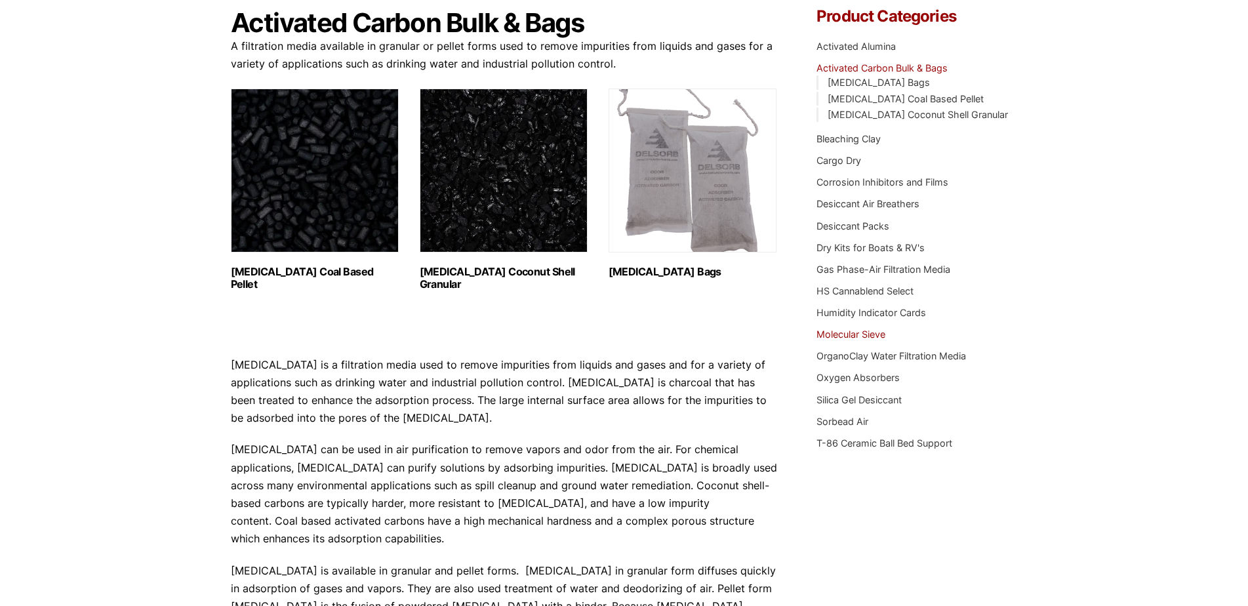 This screenshot has width=1248, height=606. Describe the element at coordinates (850, 334) in the screenshot. I see `a: Molecular Sieve` at that location.